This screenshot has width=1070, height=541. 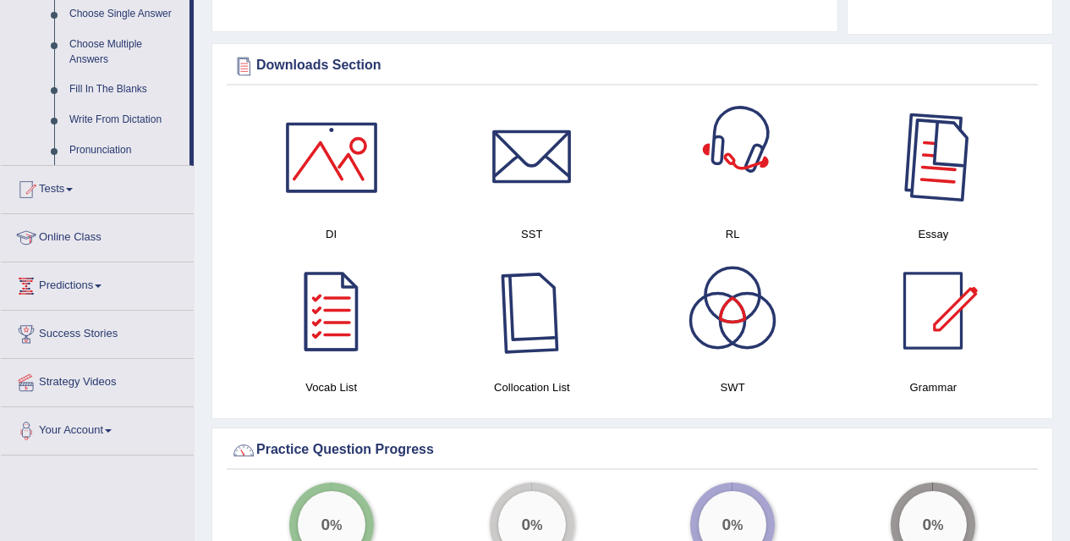 I want to click on h4: Grammar, so click(x=933, y=387).